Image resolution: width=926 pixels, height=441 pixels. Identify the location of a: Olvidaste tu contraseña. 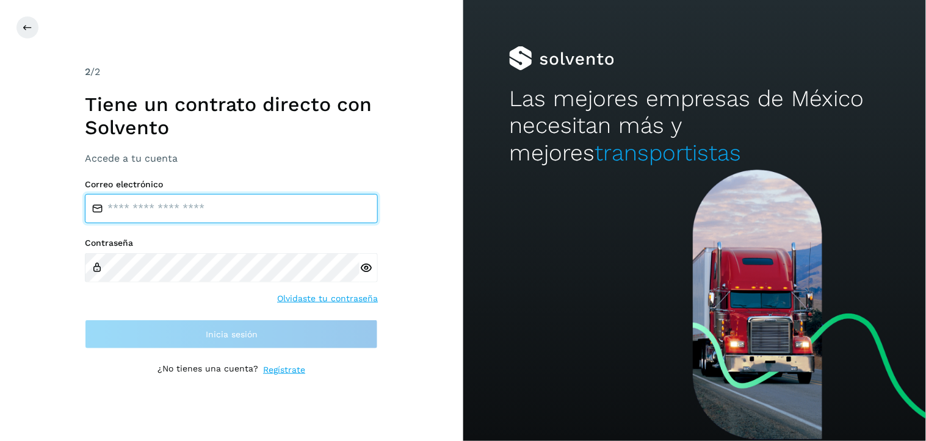
(327, 298).